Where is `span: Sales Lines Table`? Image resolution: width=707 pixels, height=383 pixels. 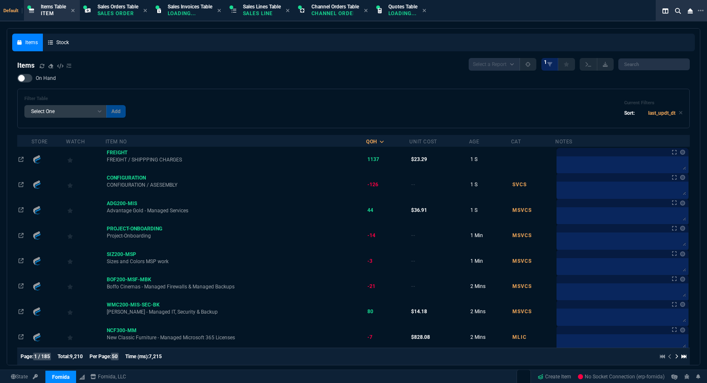 span: Sales Lines Table is located at coordinates (262, 7).